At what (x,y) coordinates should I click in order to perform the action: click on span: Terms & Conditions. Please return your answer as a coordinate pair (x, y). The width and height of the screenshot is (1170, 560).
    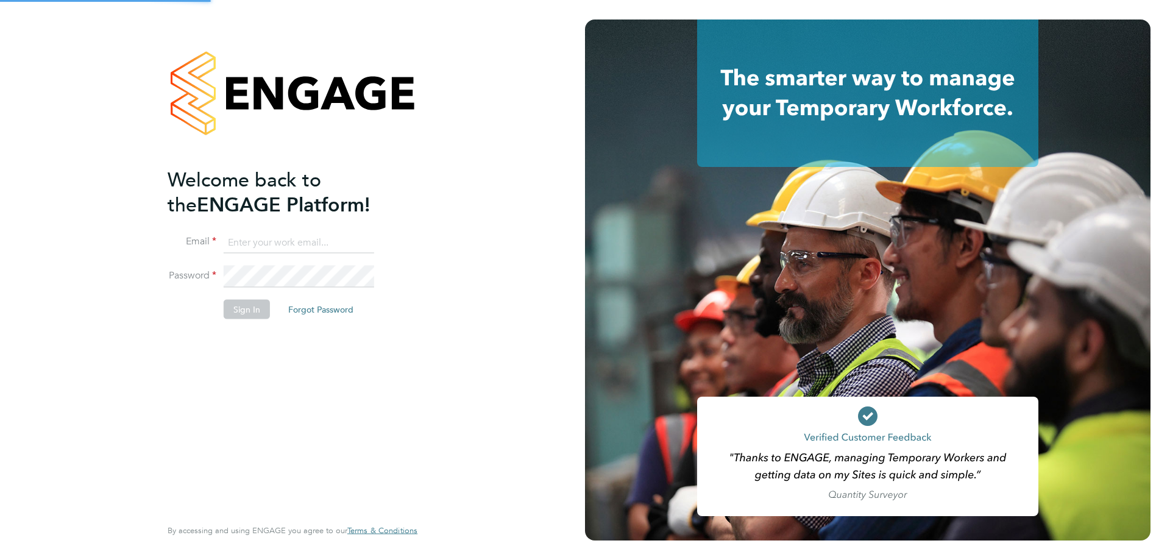
    Looking at the image, I should click on (382, 530).